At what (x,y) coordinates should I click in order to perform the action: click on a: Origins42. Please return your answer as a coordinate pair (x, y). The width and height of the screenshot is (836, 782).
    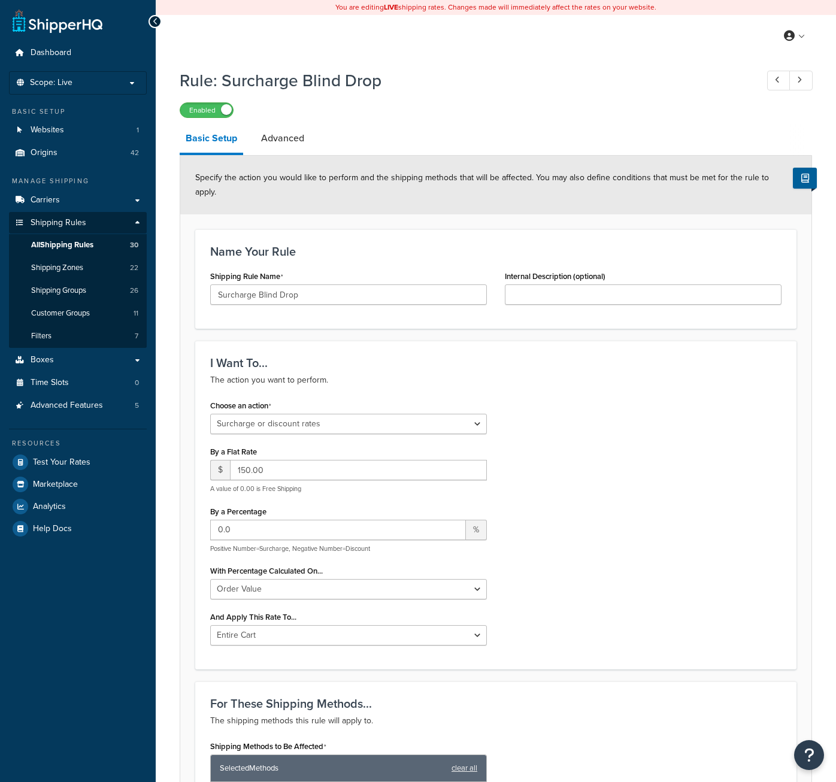
    Looking at the image, I should click on (78, 153).